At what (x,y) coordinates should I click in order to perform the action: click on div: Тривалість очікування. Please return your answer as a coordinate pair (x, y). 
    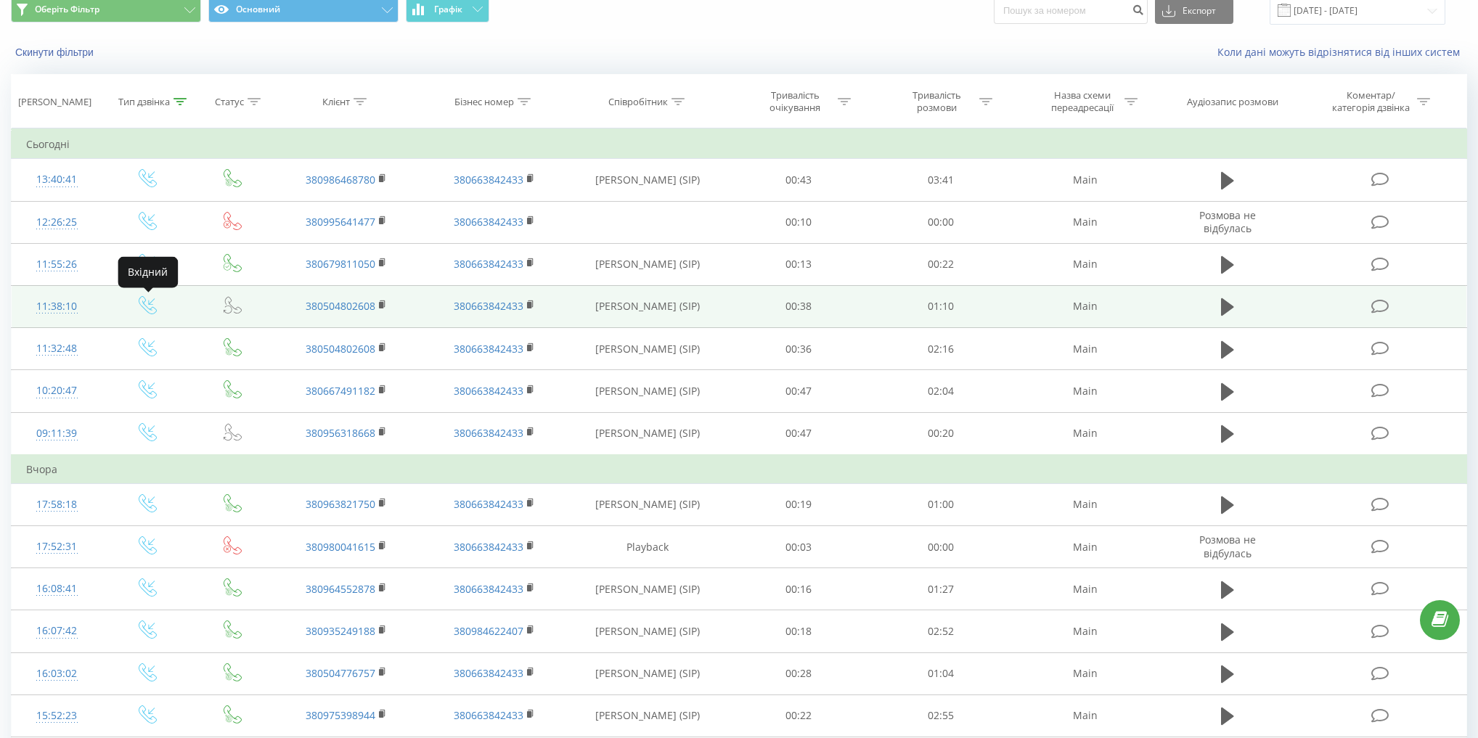
    Looking at the image, I should click on (795, 102).